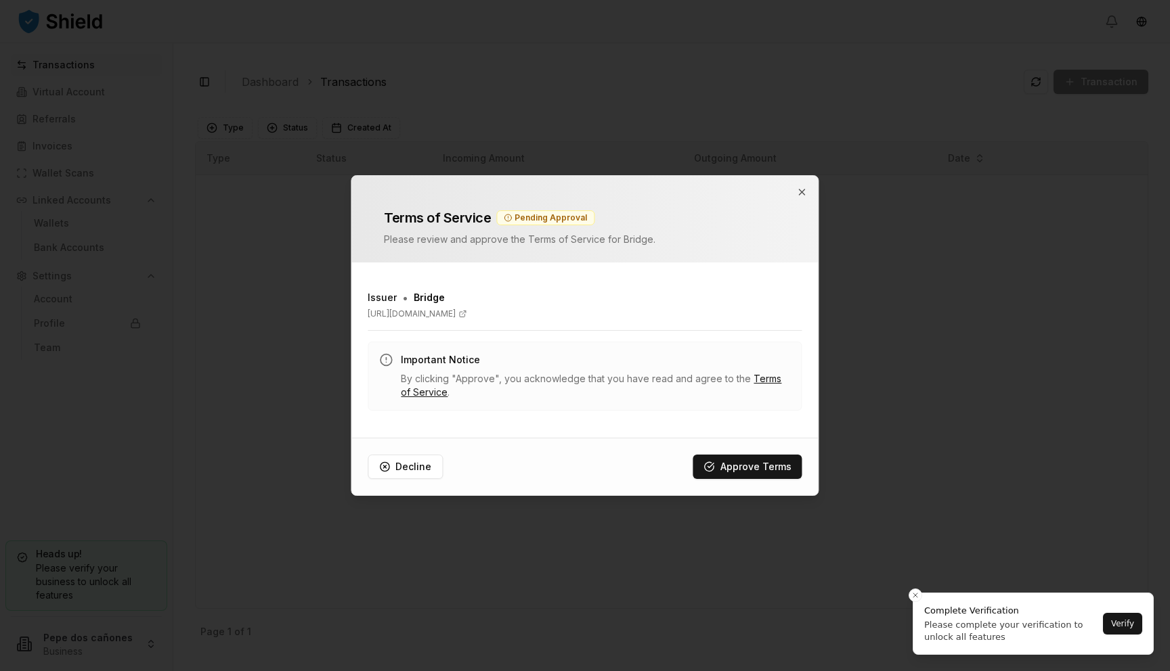  I want to click on button: Decline, so click(405, 467).